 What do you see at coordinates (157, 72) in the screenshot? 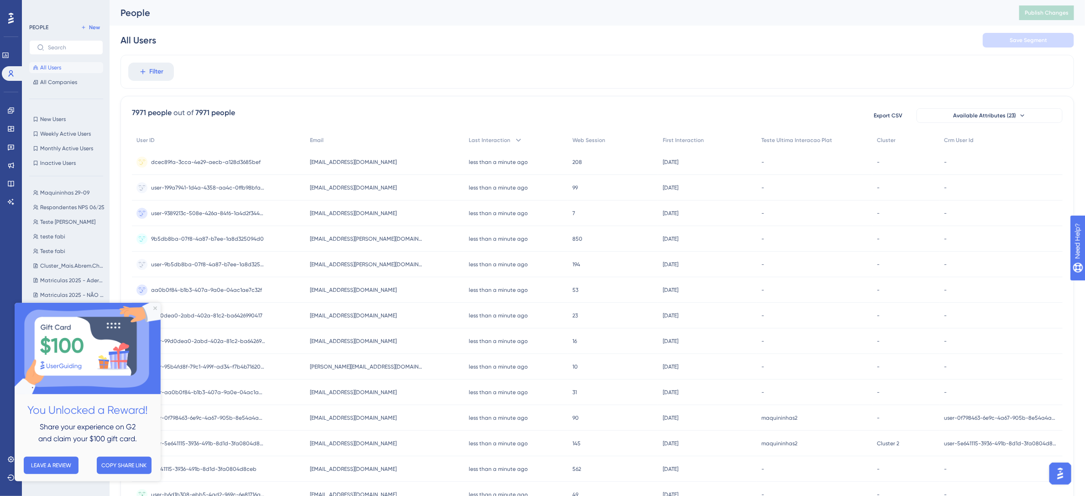
I see `span: Filter` at bounding box center [157, 72].